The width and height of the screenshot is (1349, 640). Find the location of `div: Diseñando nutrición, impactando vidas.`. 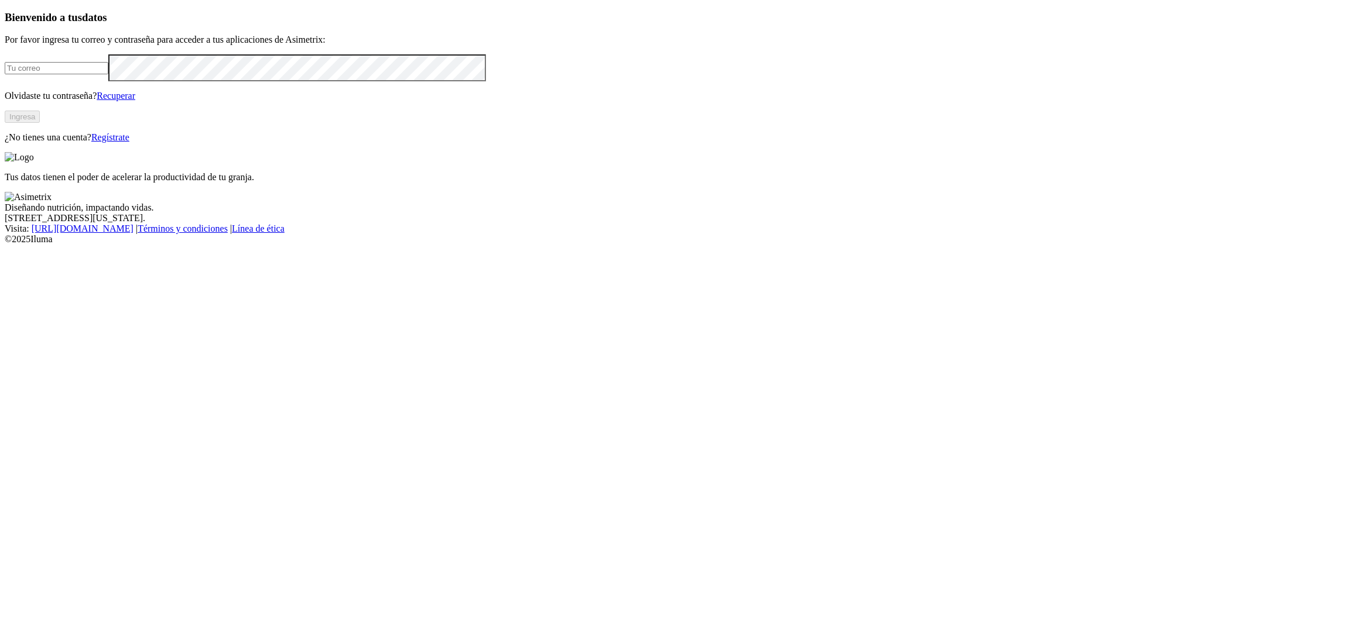

div: Diseñando nutrición, impactando vidas. is located at coordinates (674, 208).